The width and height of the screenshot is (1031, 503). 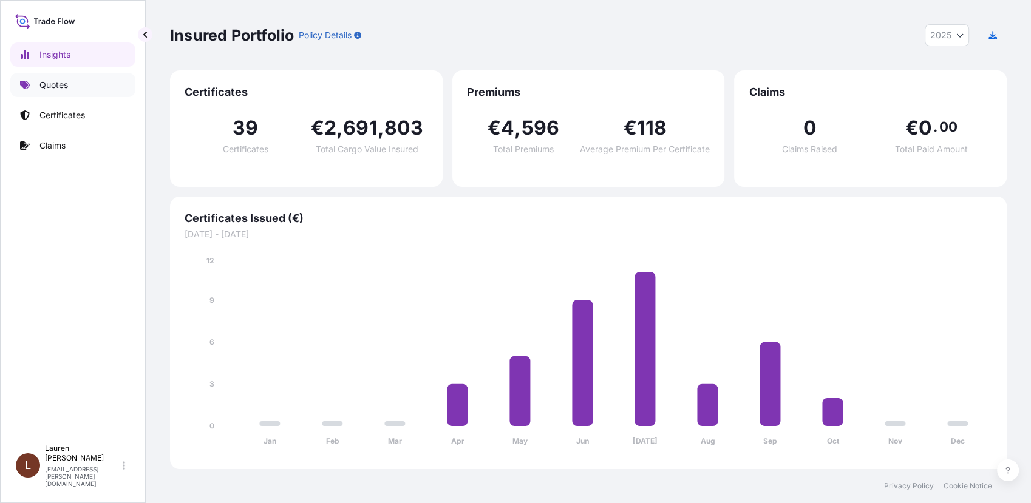 What do you see at coordinates (62, 115) in the screenshot?
I see `p: Certificates` at bounding box center [62, 115].